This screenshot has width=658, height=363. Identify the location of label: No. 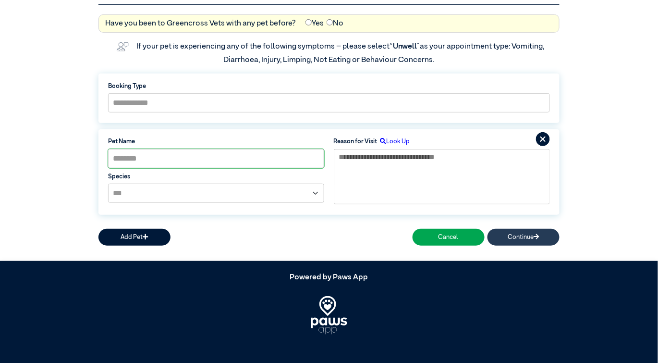
(335, 24).